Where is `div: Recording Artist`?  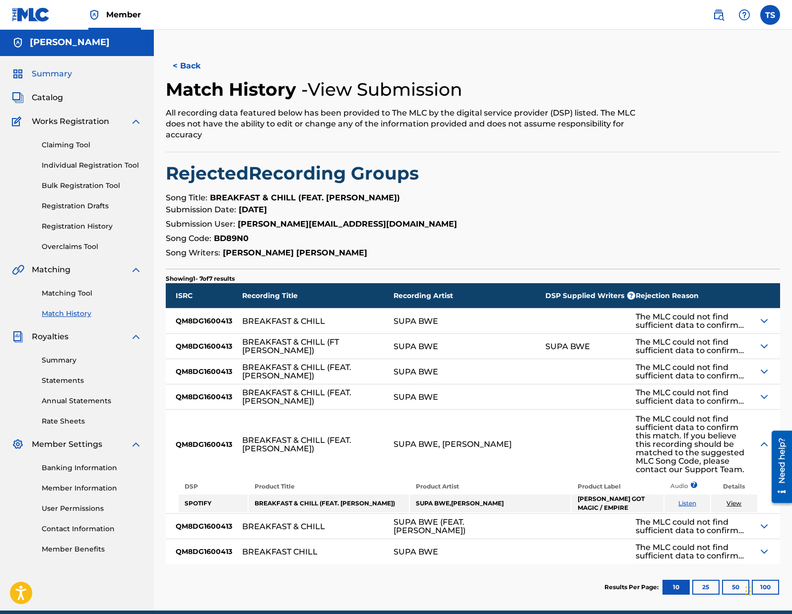
div: Recording Artist is located at coordinates (469, 296).